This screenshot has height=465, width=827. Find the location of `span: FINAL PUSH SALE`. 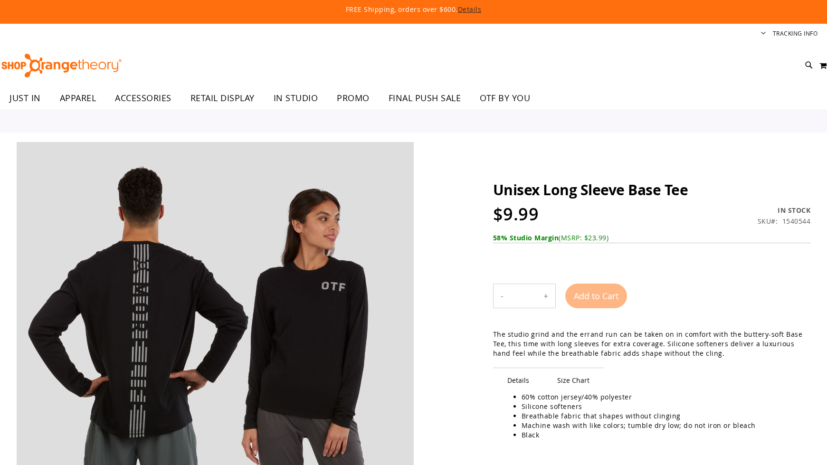

span: FINAL PUSH SALE is located at coordinates (425, 98).